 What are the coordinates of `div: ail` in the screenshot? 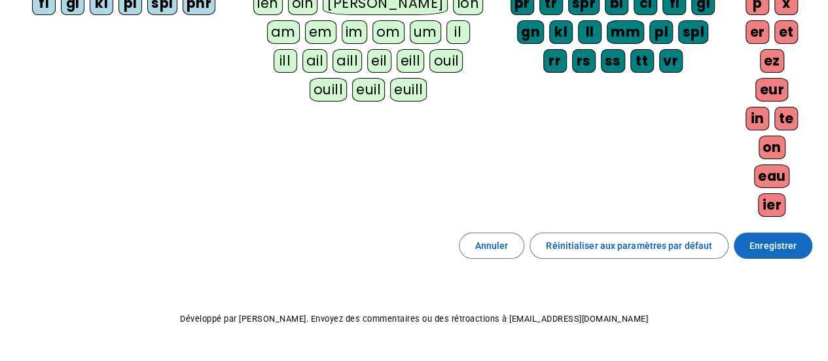 It's located at (315, 61).